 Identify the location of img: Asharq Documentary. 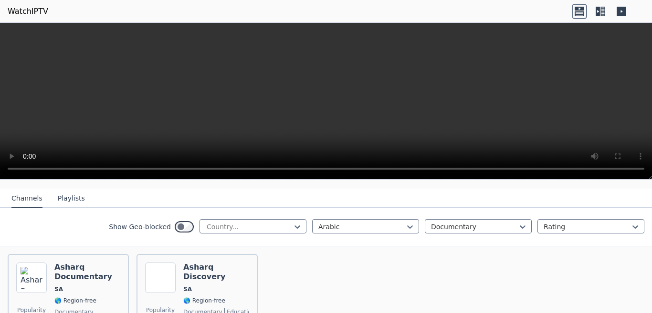
(31, 278).